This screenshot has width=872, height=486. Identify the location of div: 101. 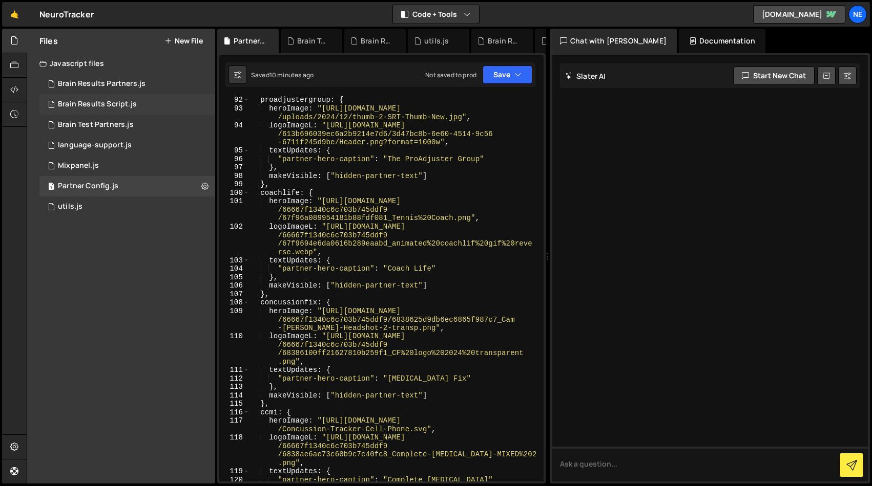
(234, 210).